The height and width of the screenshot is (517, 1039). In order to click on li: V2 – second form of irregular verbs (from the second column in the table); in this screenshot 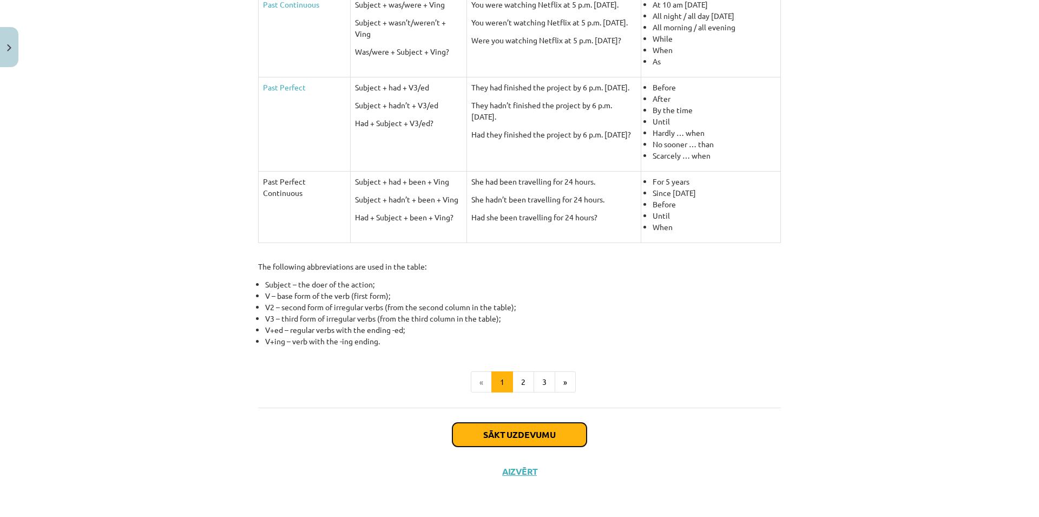, I will do `click(523, 307)`.